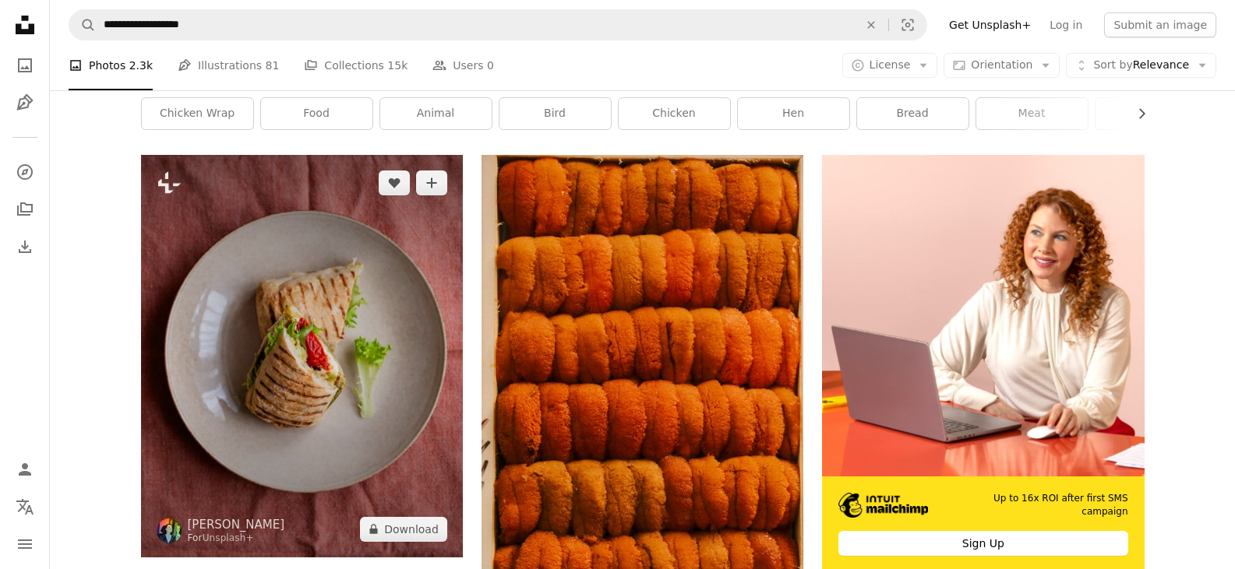  Describe the element at coordinates (908, 25) in the screenshot. I see `button: Visual search` at that location.